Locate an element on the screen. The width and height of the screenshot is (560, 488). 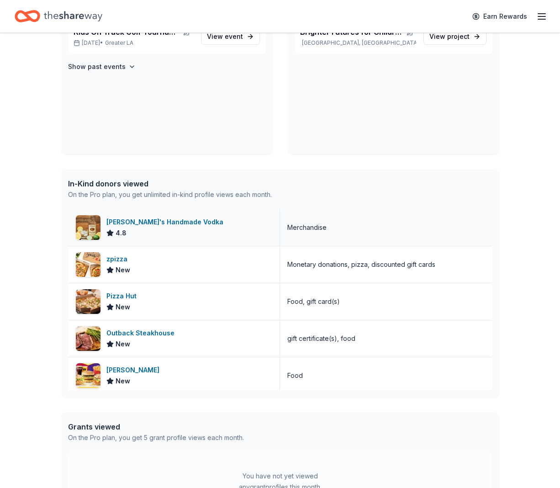
div: Food, gift card(s) is located at coordinates (313, 301).